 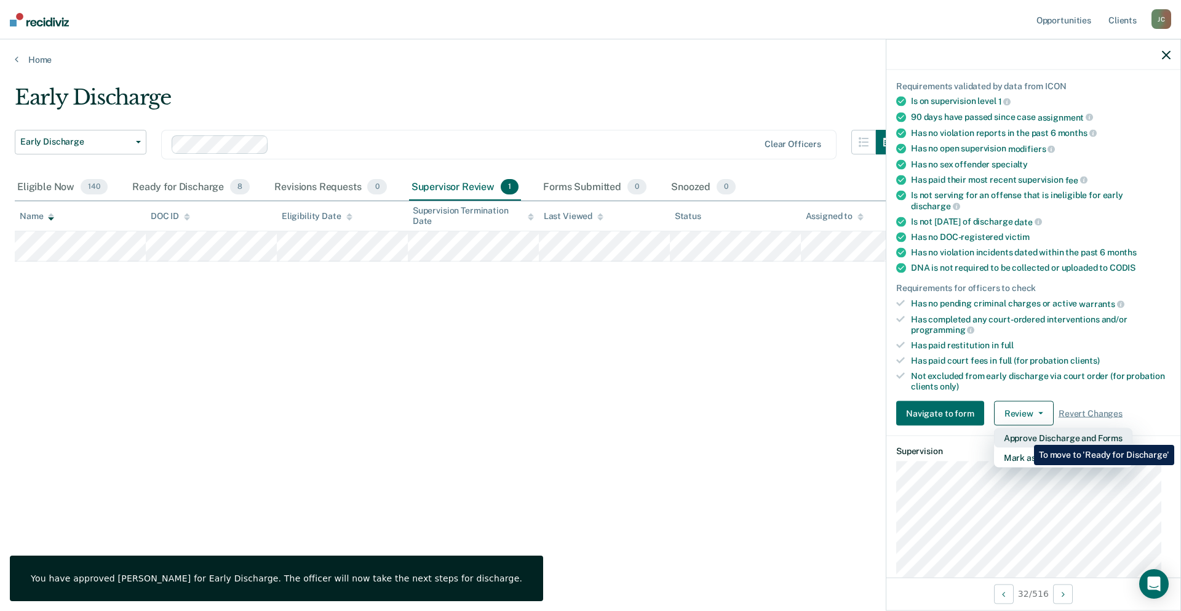 I want to click on div: Supervision Termination Date, so click(x=473, y=216).